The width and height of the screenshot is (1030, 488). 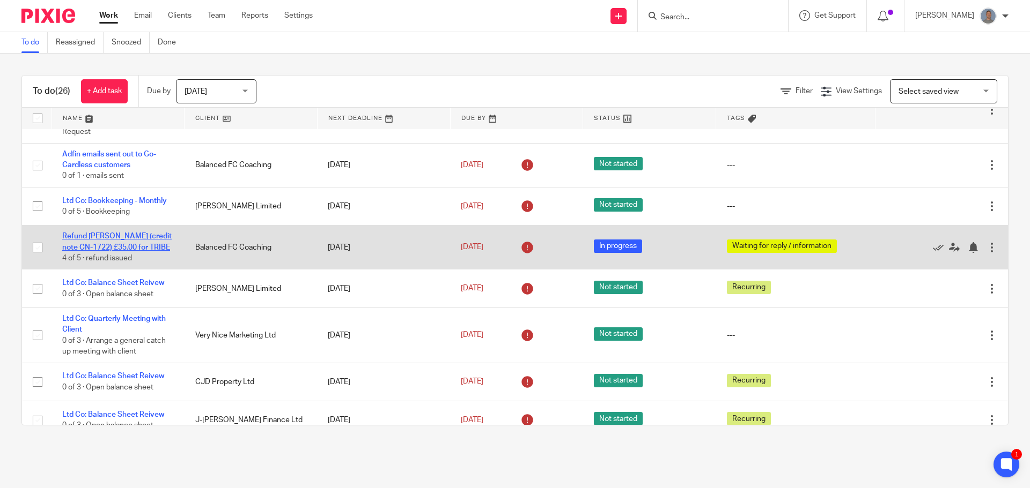 What do you see at coordinates (109, 160) in the screenshot?
I see `a: Adfin emails sent out to Go-Cardless customers` at bounding box center [109, 160].